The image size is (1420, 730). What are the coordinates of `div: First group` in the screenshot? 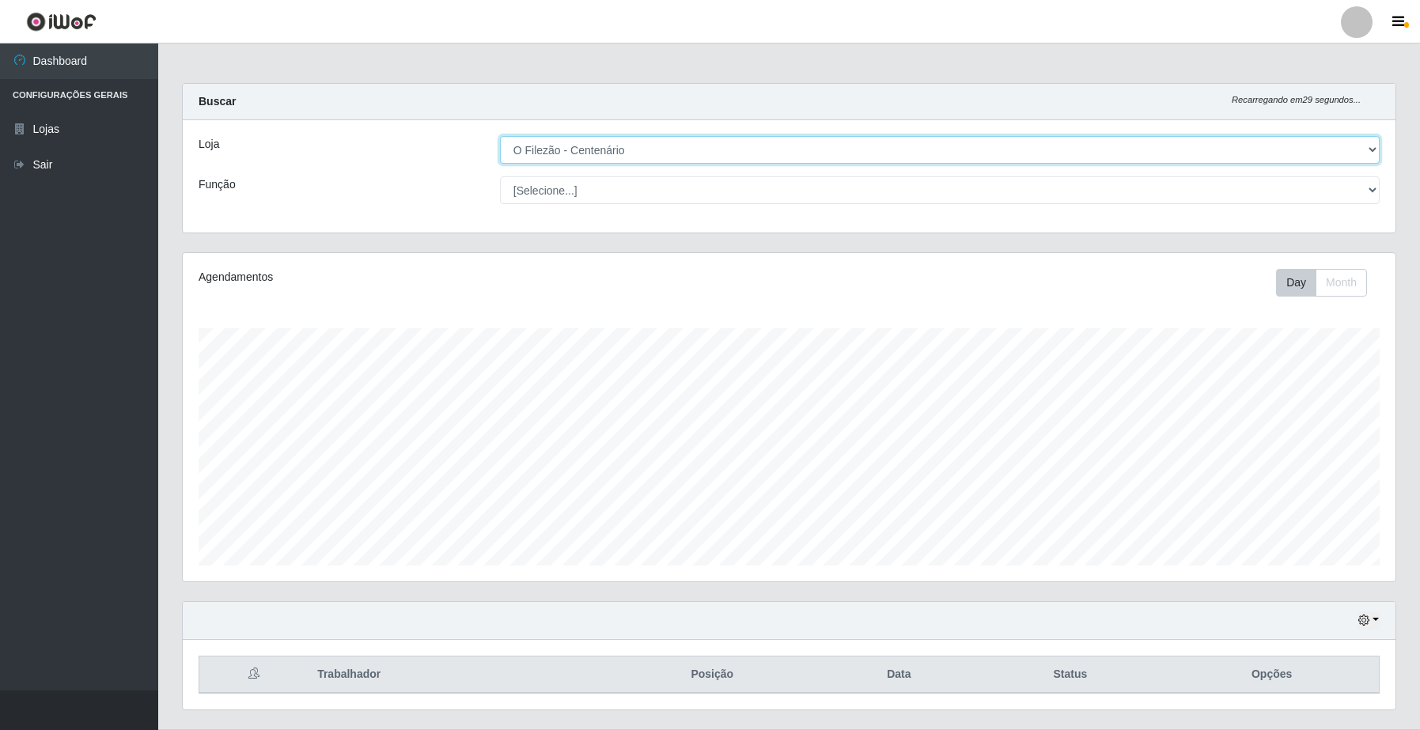 It's located at (1321, 282).